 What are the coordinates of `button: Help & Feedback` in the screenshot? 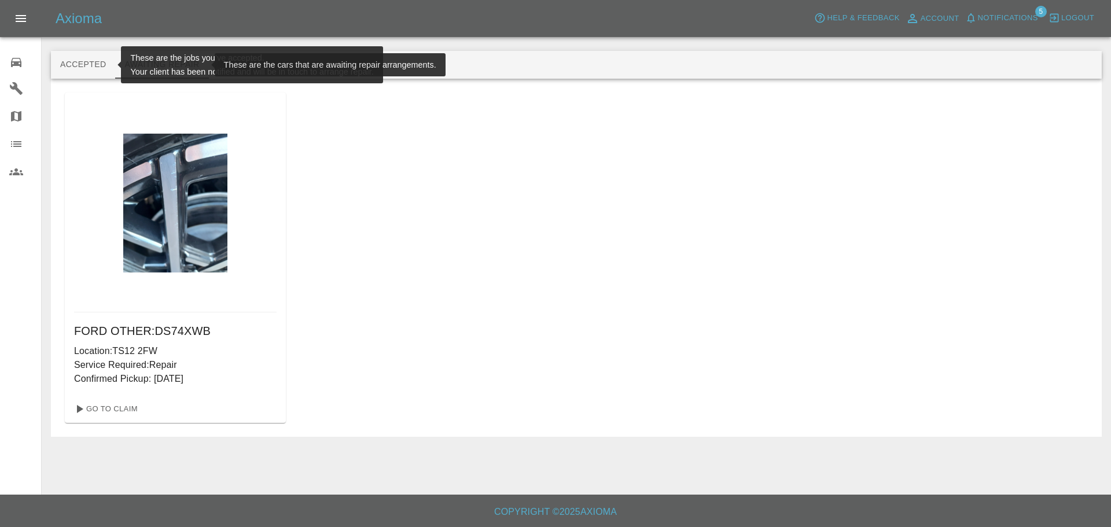 It's located at (857, 18).